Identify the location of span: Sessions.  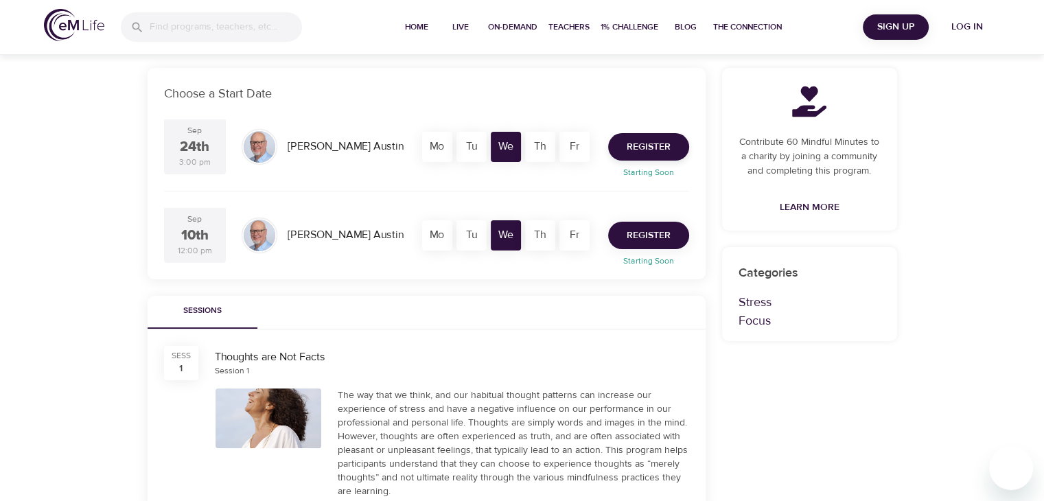
(202, 311).